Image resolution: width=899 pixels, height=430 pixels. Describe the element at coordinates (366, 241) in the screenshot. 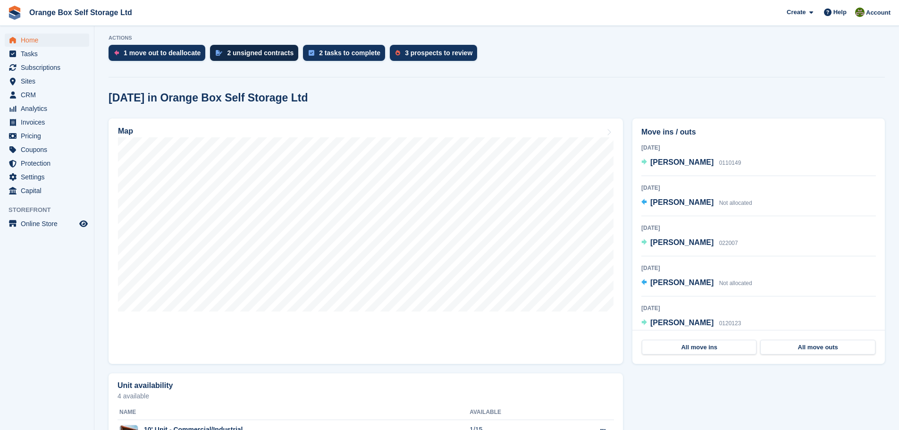

I see `a: Map` at that location.